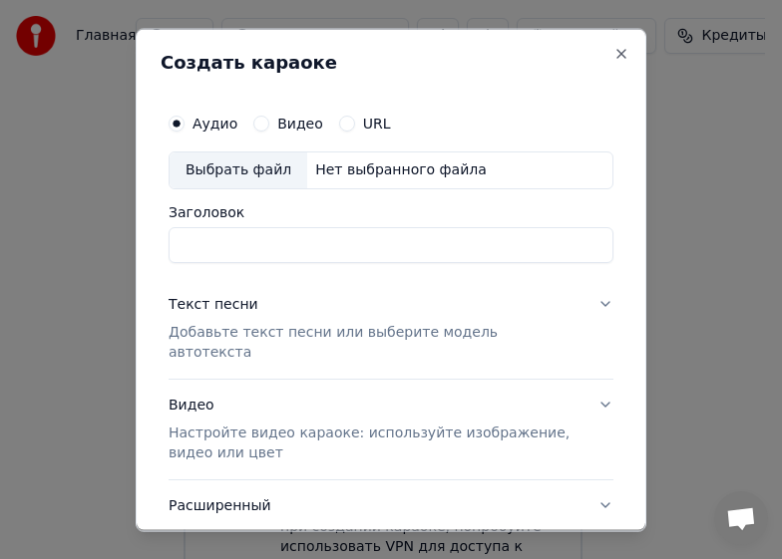 The width and height of the screenshot is (782, 559). What do you see at coordinates (375, 429) in the screenshot?
I see `div: Видео` at bounding box center [375, 429].